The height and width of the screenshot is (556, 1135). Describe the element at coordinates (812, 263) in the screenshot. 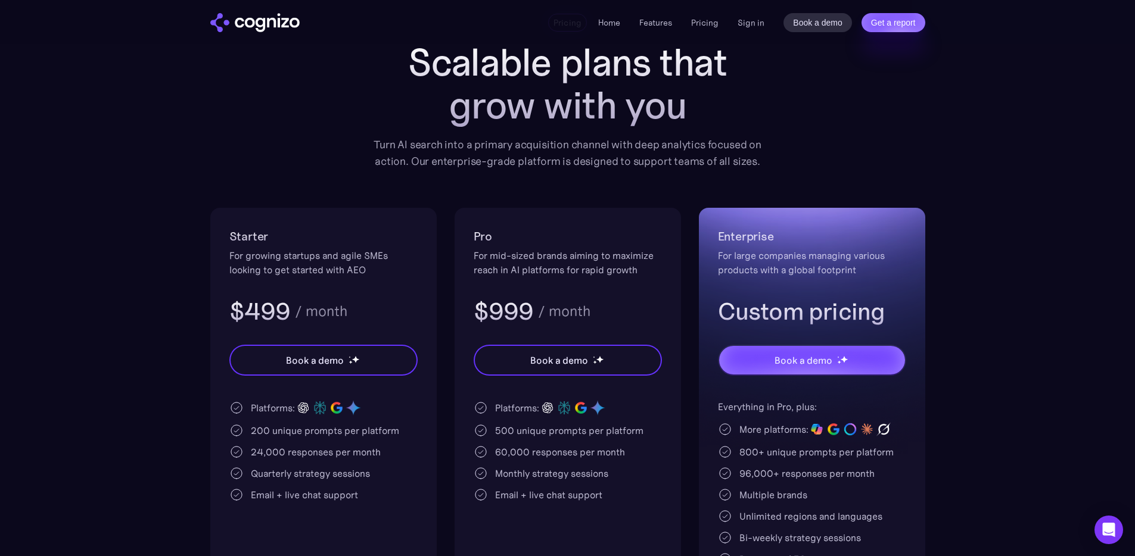

I see `div: For large companies managing various products with a global footprint` at that location.